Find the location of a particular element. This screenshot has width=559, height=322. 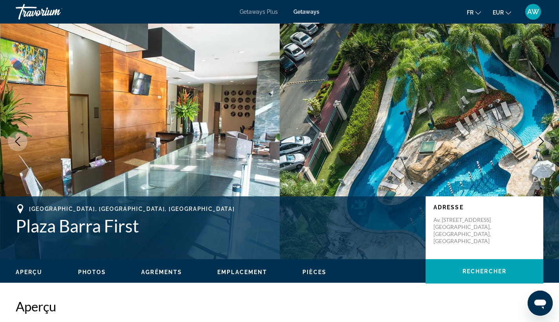

span: Pièces is located at coordinates (314, 272).